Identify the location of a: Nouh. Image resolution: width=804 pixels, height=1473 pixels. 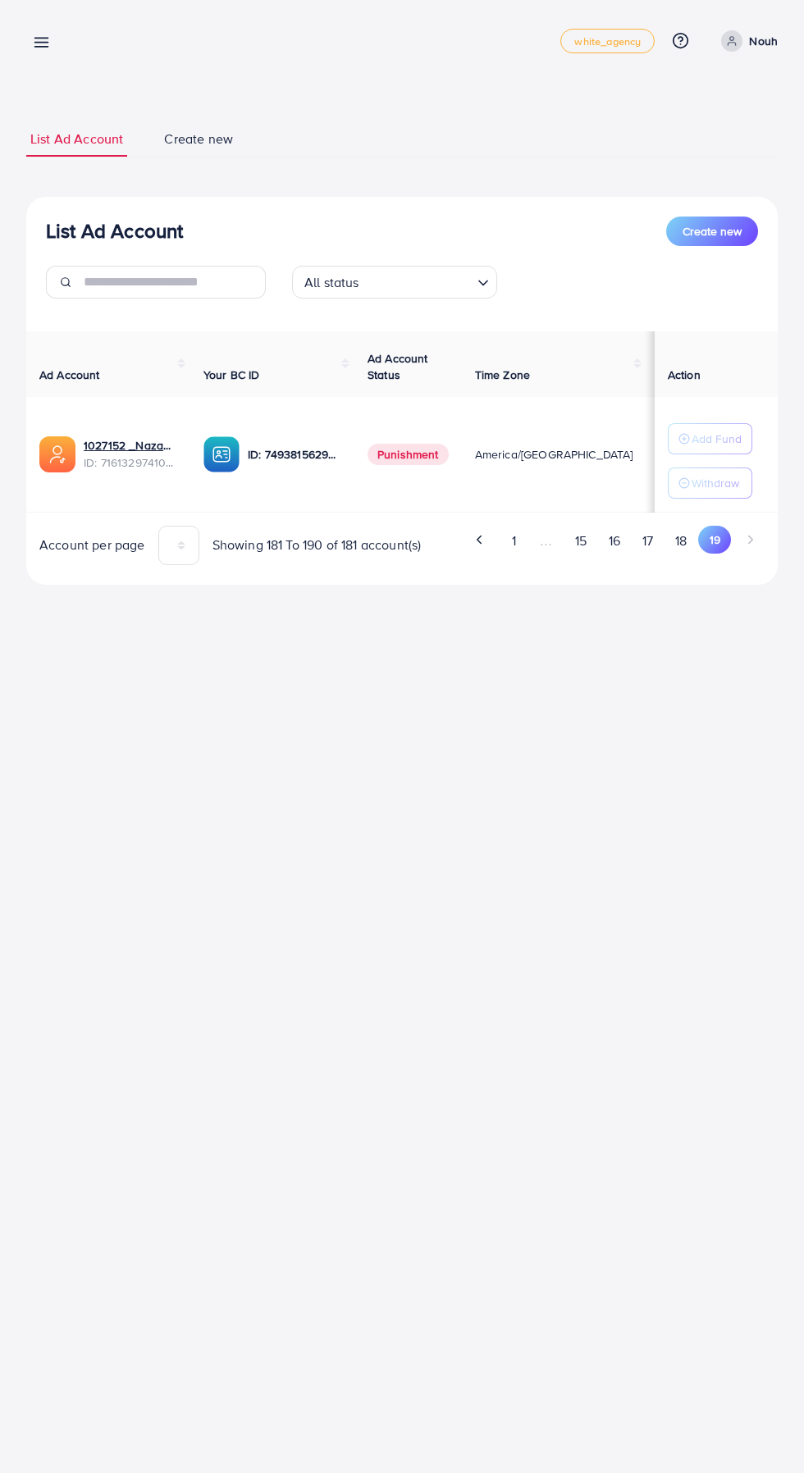
(746, 41).